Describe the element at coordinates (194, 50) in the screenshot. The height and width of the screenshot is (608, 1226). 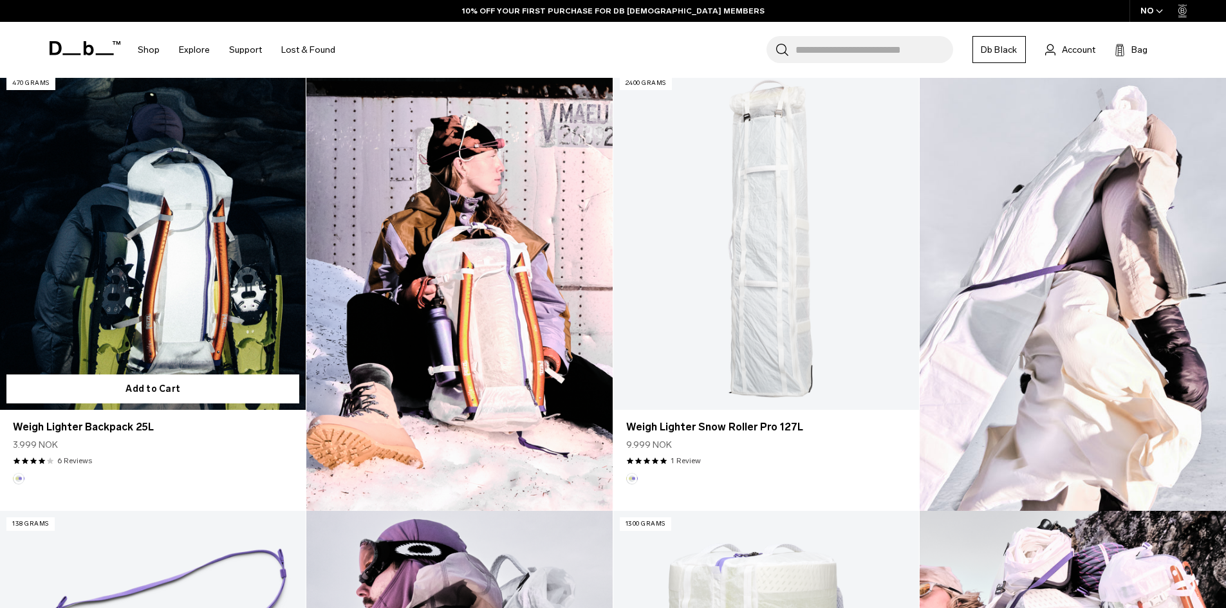
I see `a: Explore` at that location.